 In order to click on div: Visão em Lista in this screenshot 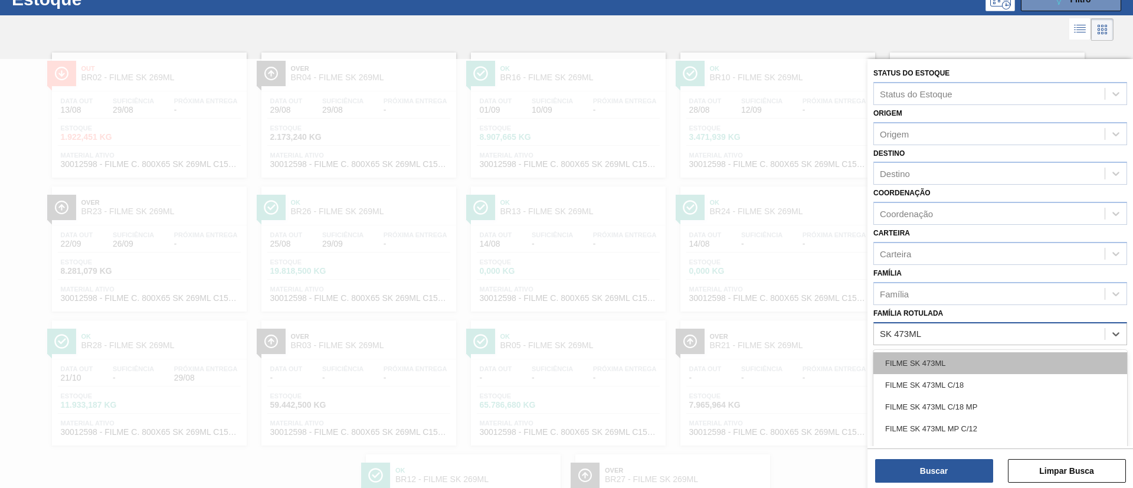, I will do `click(1080, 29)`.